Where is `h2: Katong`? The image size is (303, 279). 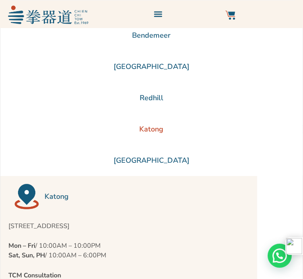 h2: Katong is located at coordinates (147, 196).